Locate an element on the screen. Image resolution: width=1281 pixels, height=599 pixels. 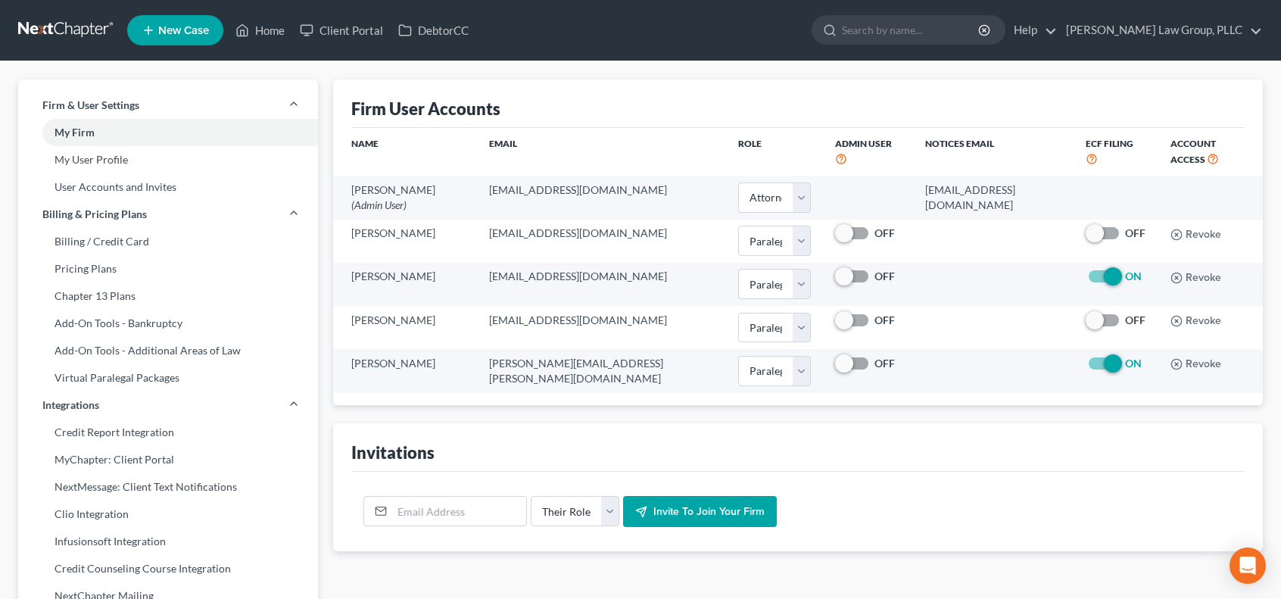
a: Virtual Paralegal Packages is located at coordinates (168, 378).